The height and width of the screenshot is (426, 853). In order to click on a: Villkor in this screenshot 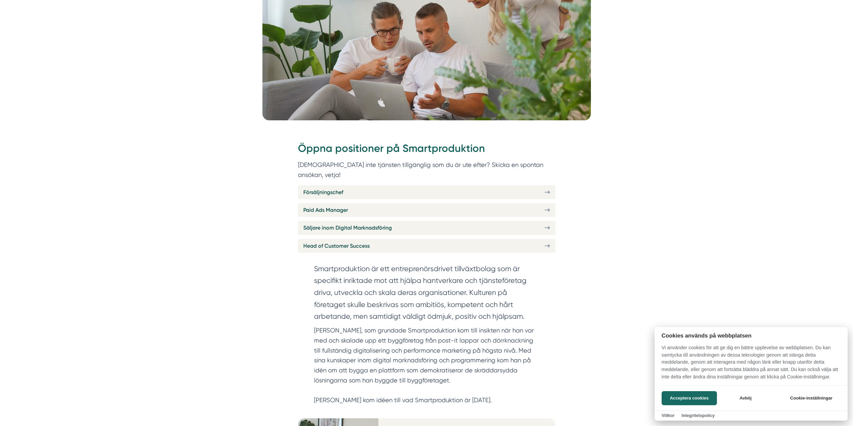, I will do `click(668, 415)`.